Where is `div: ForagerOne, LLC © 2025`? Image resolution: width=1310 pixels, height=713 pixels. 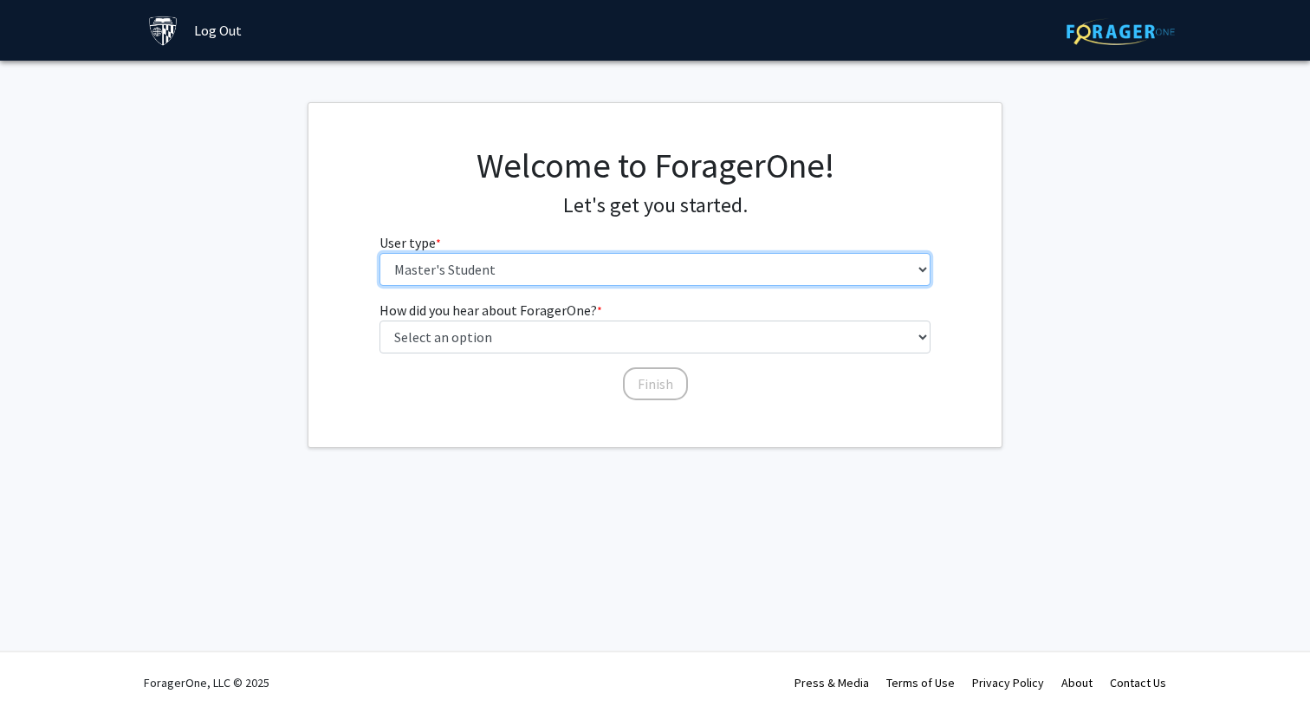
div: ForagerOne, LLC © 2025 is located at coordinates (206, 683).